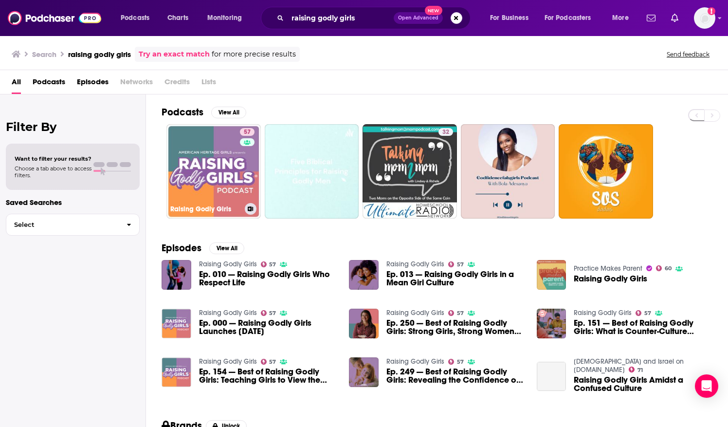 This screenshot has width=728, height=427. Describe the element at coordinates (446, 132) in the screenshot. I see `span: 32` at that location.